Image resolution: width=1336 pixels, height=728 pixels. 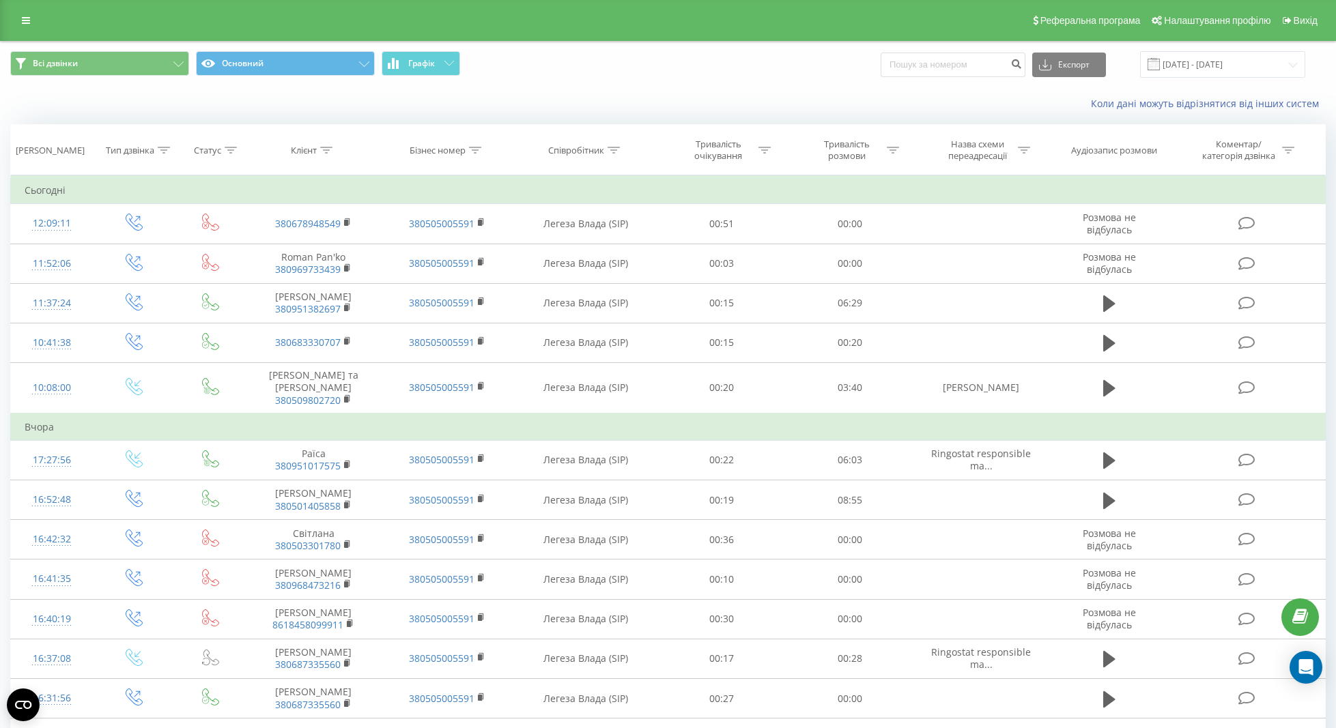 I want to click on div: Open Intercom Messenger, so click(x=1306, y=668).